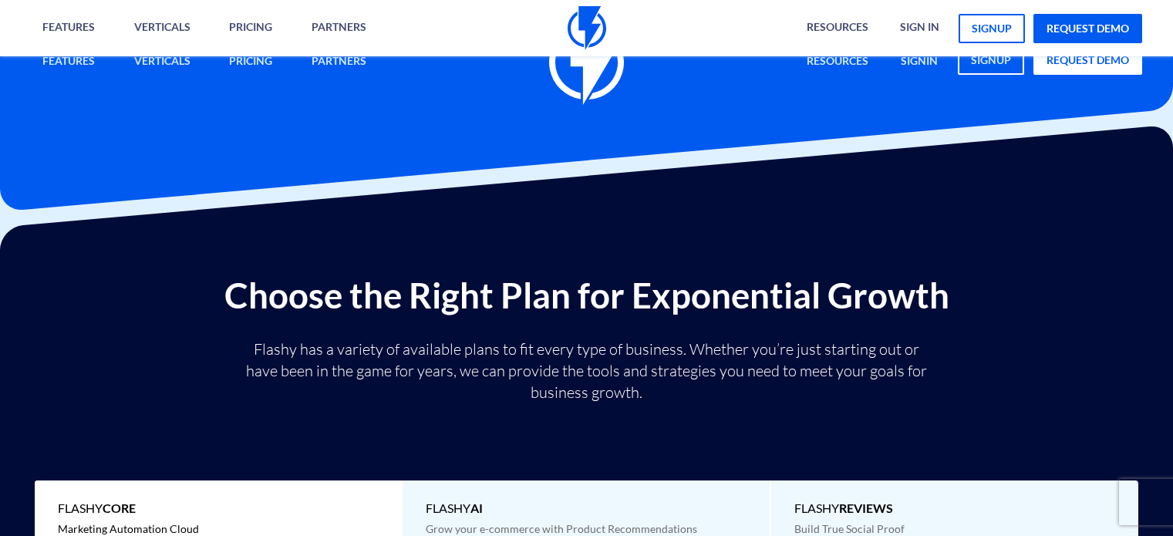 The height and width of the screenshot is (536, 1173). Describe the element at coordinates (119, 507) in the screenshot. I see `b: Core` at that location.